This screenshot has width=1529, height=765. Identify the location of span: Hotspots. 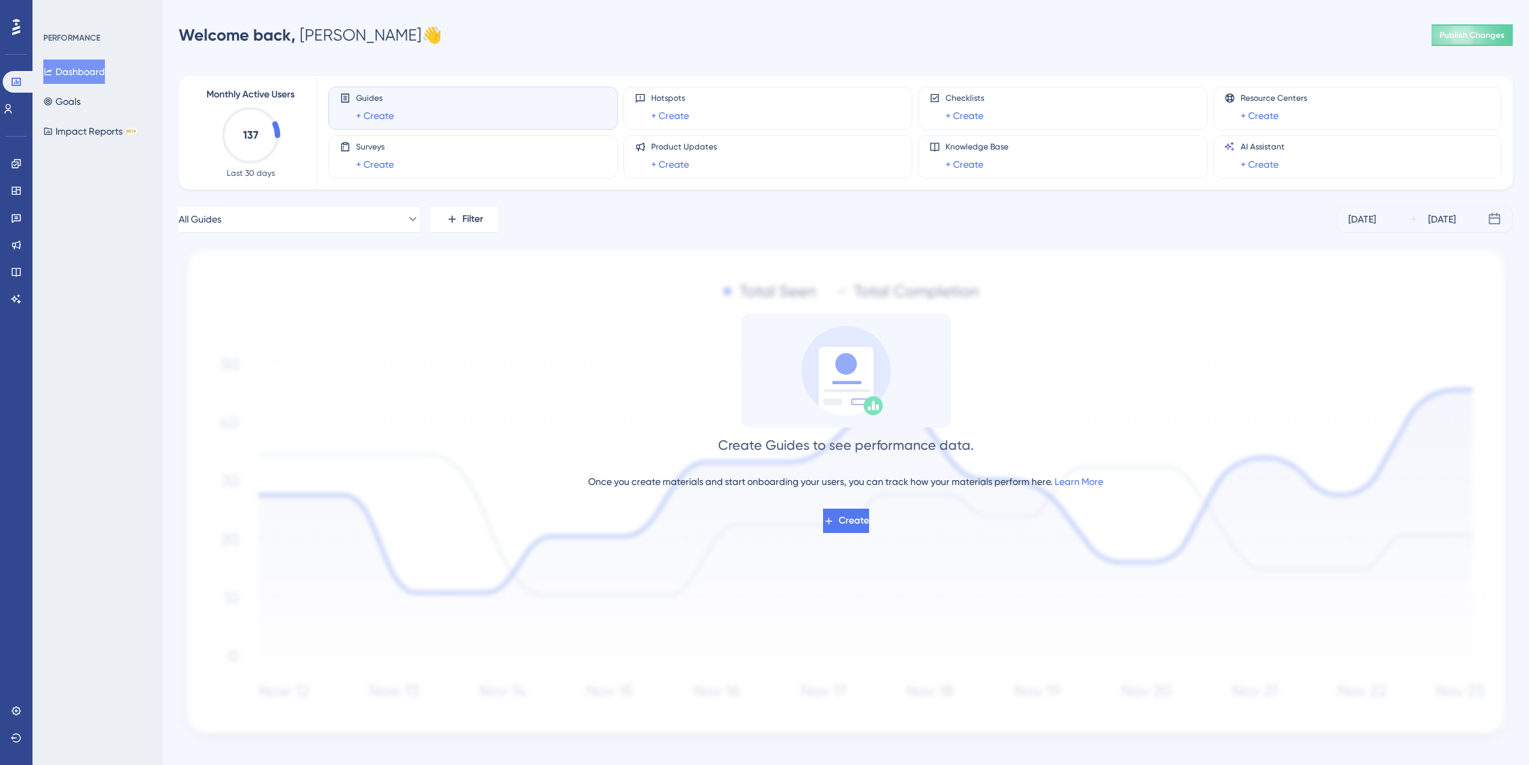
(670, 98).